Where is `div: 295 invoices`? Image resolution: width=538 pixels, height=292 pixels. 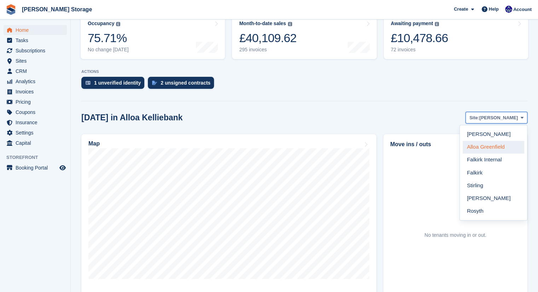
div: 295 invoices is located at coordinates (268, 49).